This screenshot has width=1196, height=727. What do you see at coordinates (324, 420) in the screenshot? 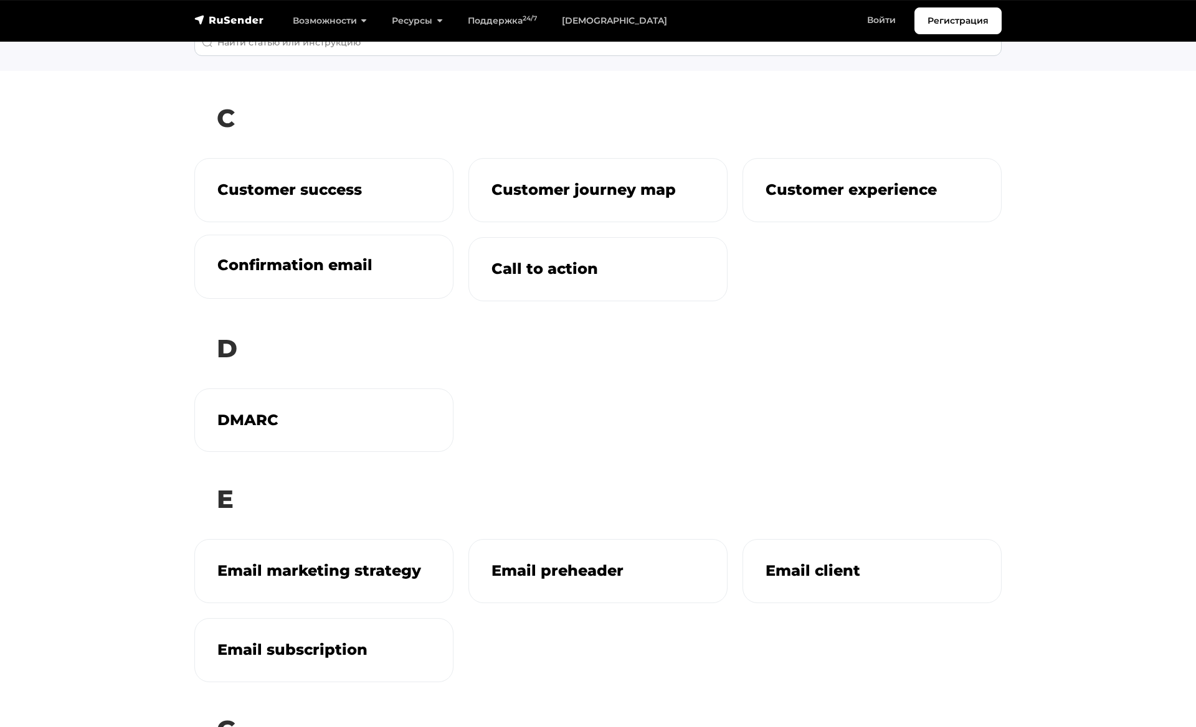
I see `a: DMARC` at bounding box center [324, 420].